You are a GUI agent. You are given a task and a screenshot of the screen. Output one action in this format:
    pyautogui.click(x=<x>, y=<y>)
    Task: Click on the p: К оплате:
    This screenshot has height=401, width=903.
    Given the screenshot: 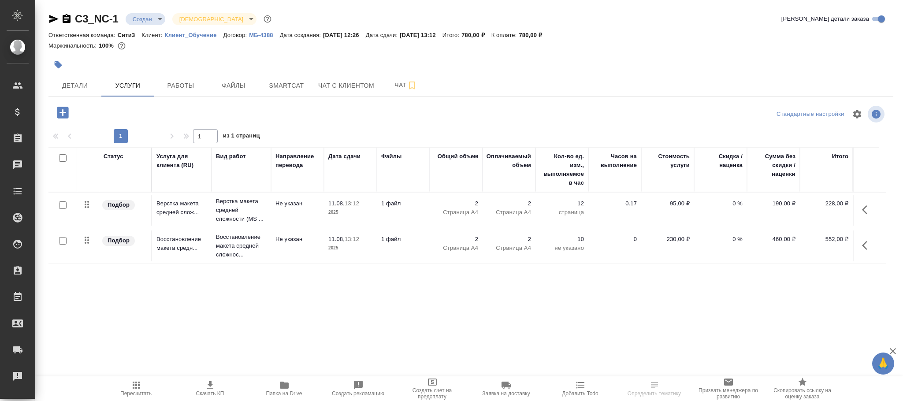 What is the action you would take?
    pyautogui.click(x=505, y=35)
    